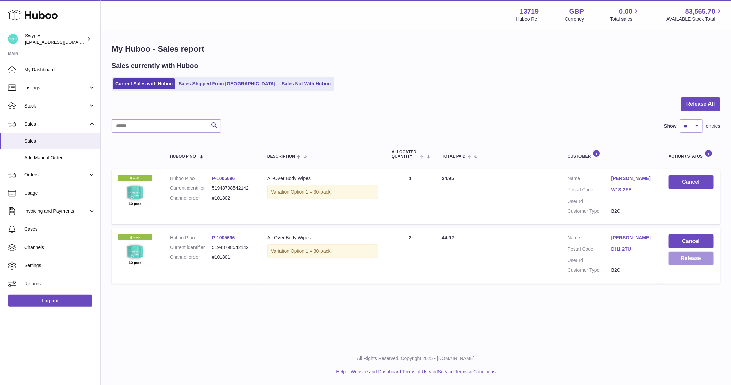  What do you see at coordinates (13, 39) in the screenshot?
I see `img: hello@swypes.co.uk` at bounding box center [13, 39].